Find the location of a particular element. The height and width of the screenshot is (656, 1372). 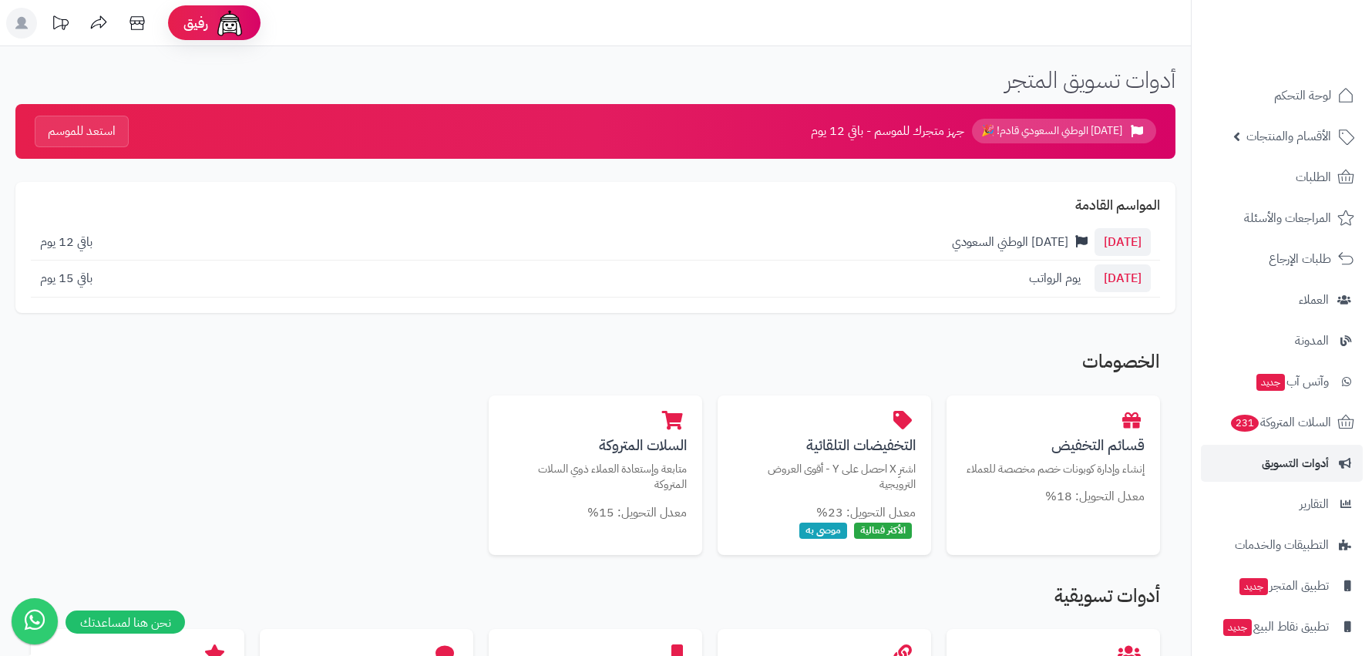

span: المراجعات والأسئلة is located at coordinates (1287, 218).